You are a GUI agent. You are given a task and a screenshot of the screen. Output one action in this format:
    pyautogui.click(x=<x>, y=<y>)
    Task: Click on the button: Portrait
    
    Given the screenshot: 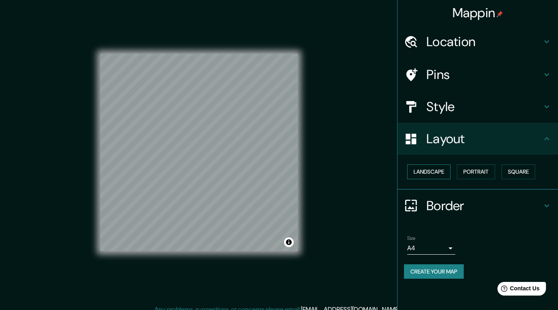 What is the action you would take?
    pyautogui.click(x=476, y=172)
    